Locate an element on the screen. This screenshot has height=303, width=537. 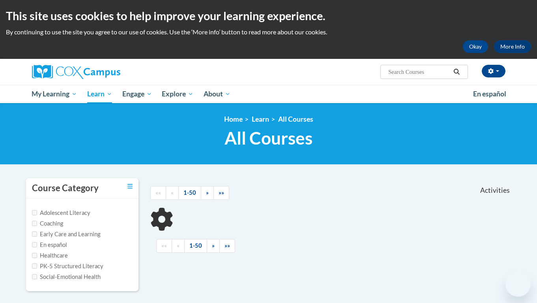
button: Search is located at coordinates (457, 72).